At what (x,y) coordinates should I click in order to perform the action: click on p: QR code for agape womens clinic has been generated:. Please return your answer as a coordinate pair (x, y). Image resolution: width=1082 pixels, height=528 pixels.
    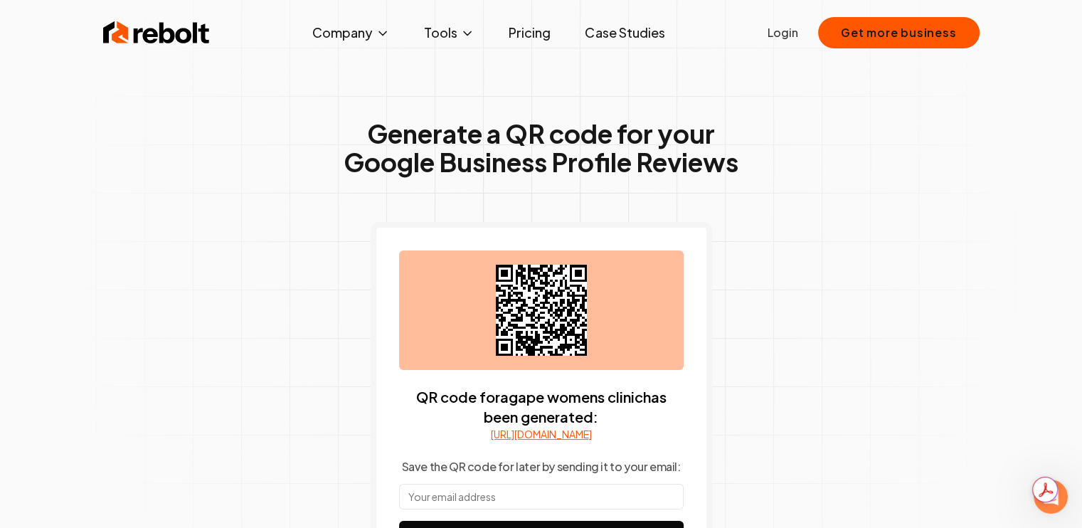
    Looking at the image, I should click on (541, 407).